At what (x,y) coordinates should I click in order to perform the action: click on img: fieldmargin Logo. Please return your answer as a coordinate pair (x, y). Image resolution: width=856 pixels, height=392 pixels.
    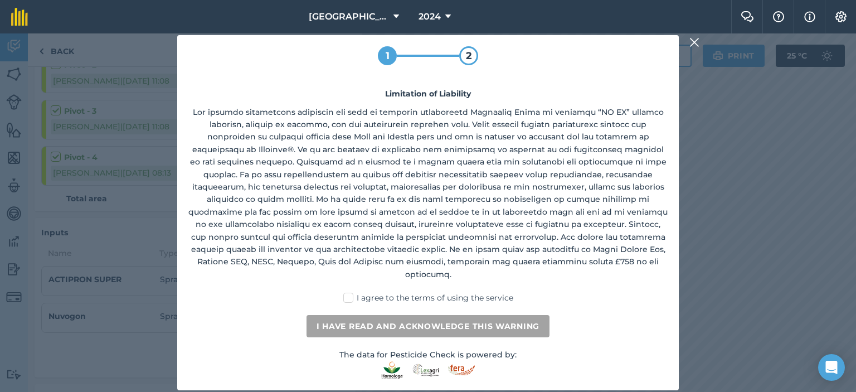
    Looking at the image, I should click on (20, 17).